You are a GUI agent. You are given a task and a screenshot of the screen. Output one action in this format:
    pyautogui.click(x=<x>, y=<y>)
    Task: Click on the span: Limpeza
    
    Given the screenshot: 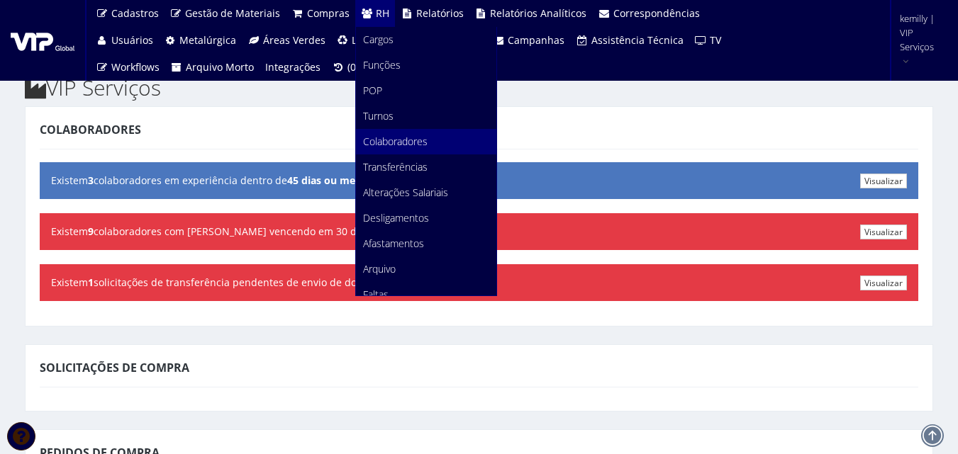 What is the action you would take?
    pyautogui.click(x=371, y=40)
    